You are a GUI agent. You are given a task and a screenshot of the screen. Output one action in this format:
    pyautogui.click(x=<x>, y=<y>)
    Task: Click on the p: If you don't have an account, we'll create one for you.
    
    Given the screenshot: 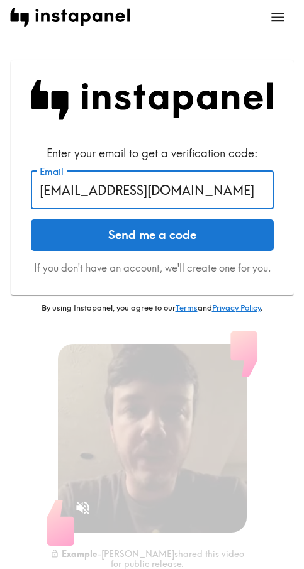 What is the action you would take?
    pyautogui.click(x=152, y=268)
    